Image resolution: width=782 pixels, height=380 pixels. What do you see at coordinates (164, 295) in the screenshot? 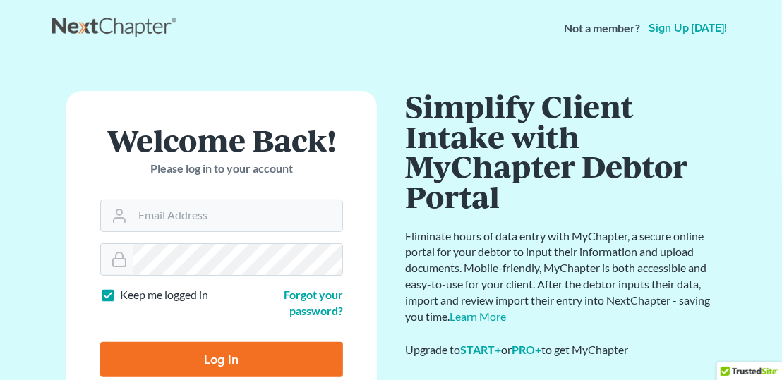
I see `label: Keep me logged in` at bounding box center [164, 295].